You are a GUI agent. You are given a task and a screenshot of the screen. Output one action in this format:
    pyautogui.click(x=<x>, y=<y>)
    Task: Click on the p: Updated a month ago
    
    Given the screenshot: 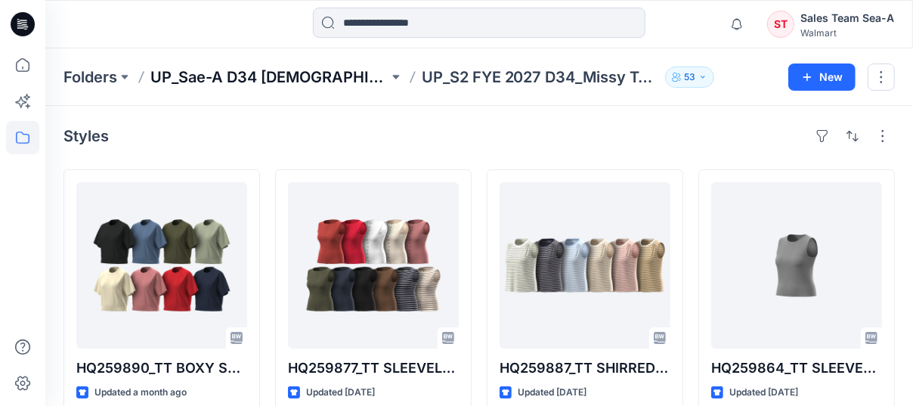 What is the action you would take?
    pyautogui.click(x=141, y=392)
    